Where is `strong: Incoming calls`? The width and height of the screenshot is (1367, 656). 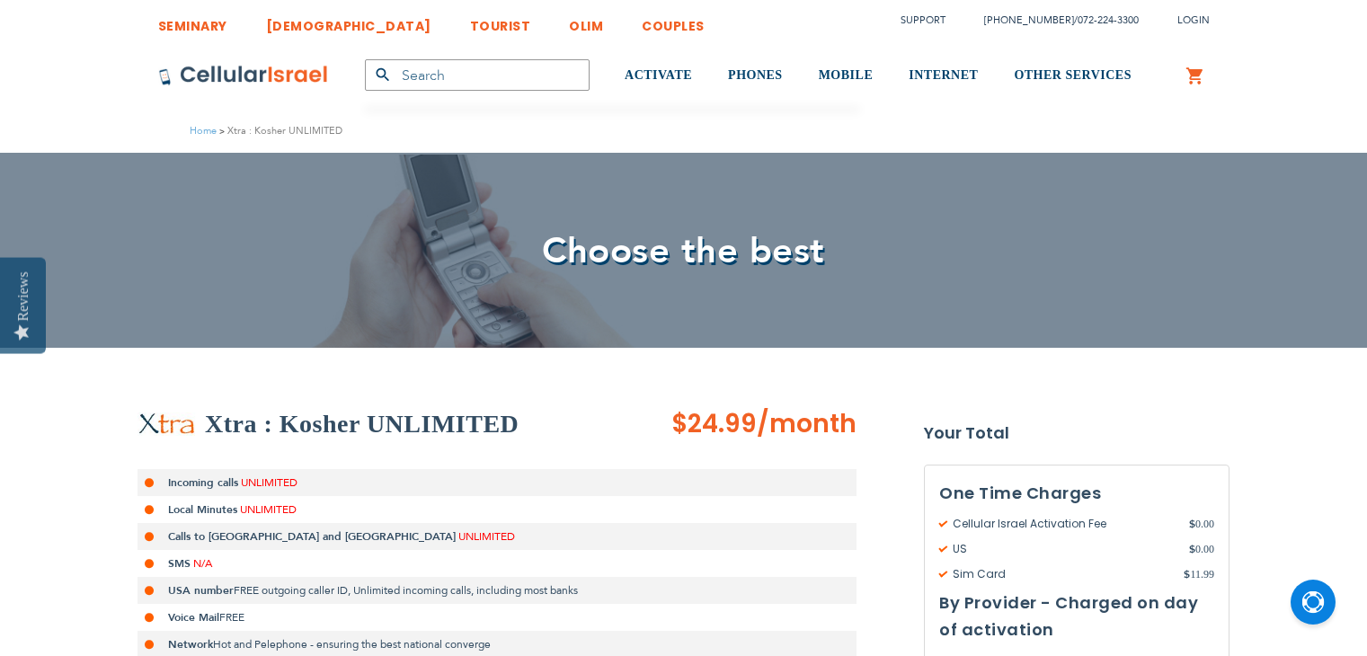 strong: Incoming calls is located at coordinates (203, 483).